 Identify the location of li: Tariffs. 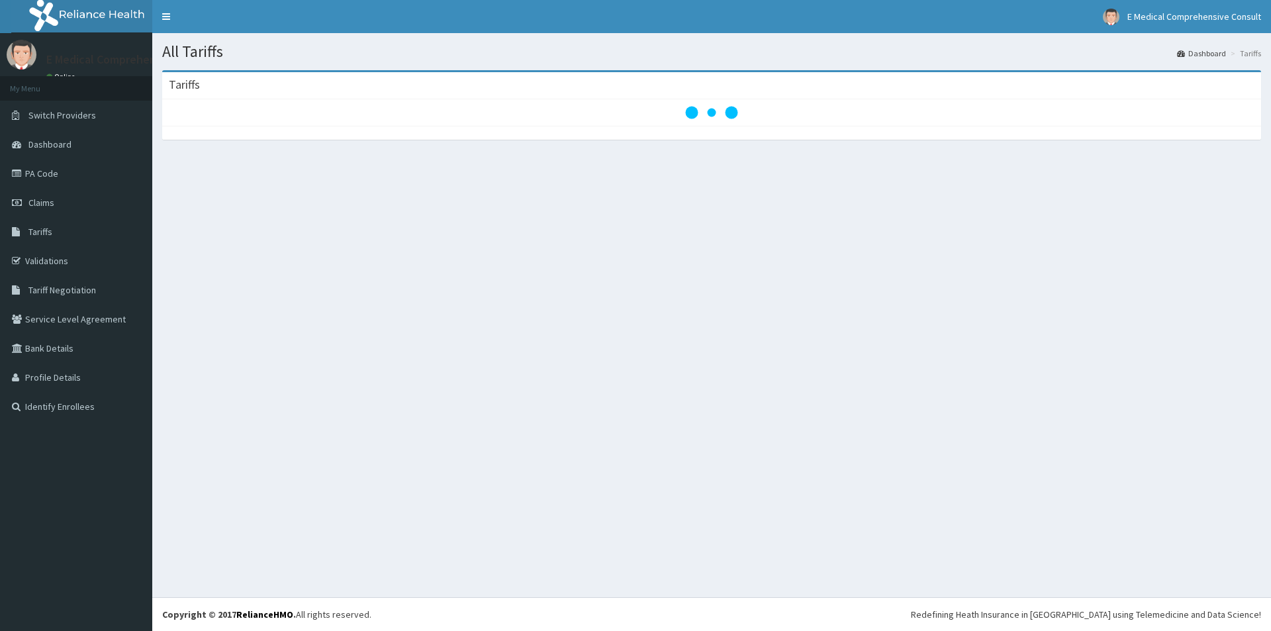
(1244, 53).